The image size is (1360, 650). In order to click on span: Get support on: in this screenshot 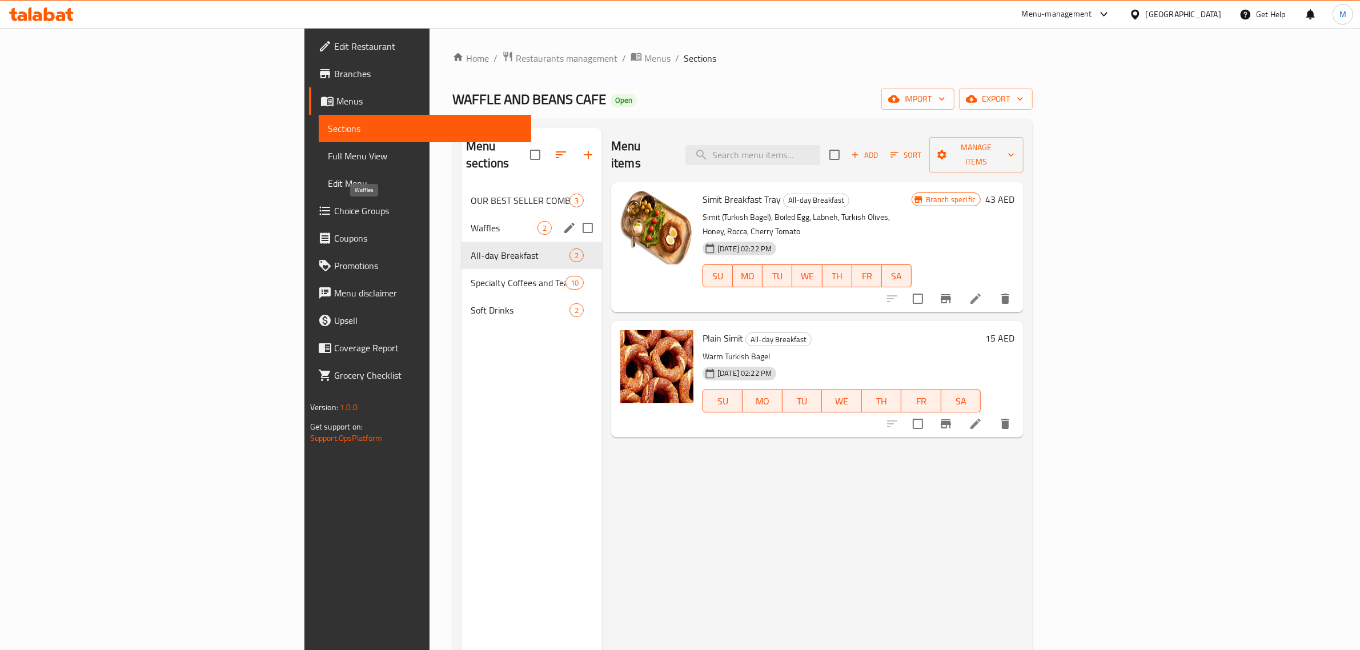, I will do `click(336, 427)`.